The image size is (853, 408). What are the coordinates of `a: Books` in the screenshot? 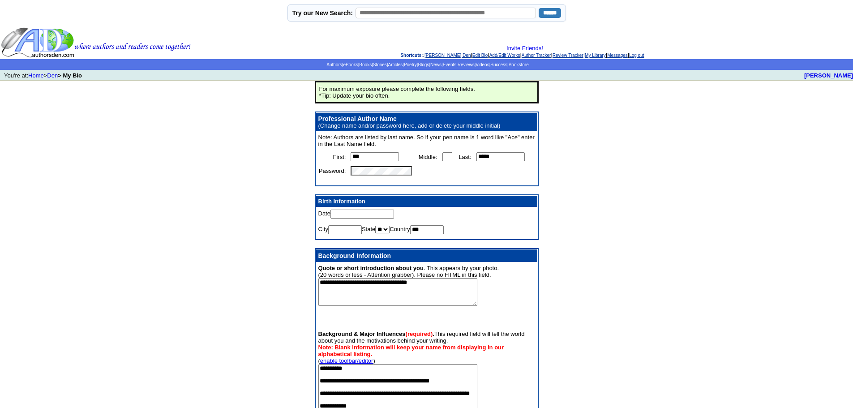 It's located at (365, 64).